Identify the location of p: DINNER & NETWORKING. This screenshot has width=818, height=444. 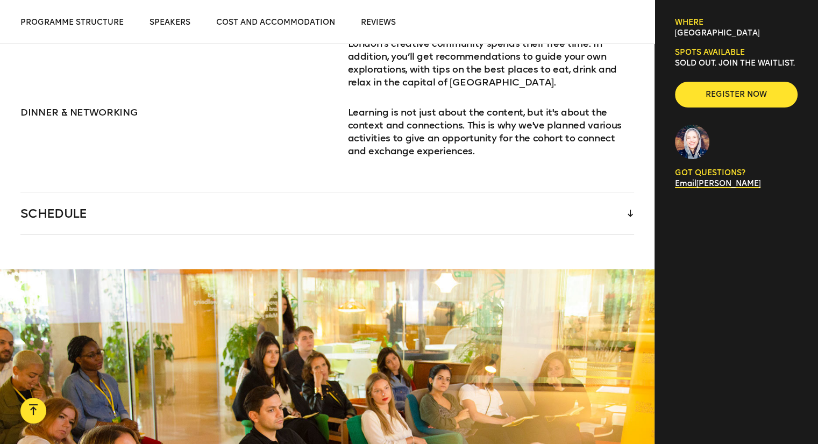
(174, 112).